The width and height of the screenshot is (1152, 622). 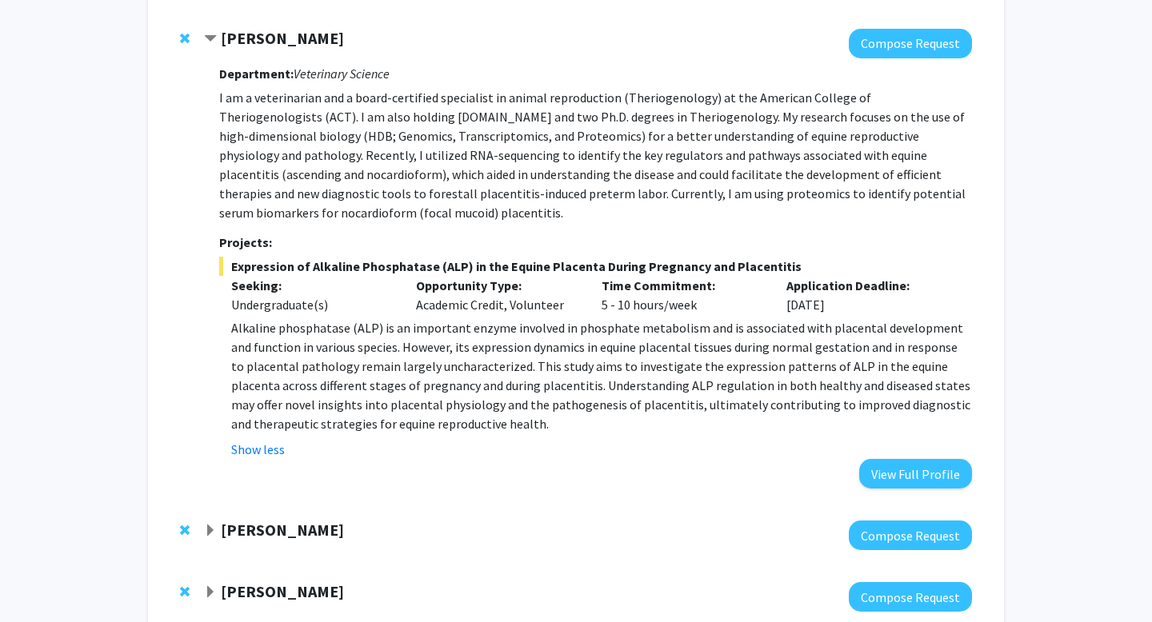 What do you see at coordinates (210, 531) in the screenshot?
I see `span: Expand Samantha Zambuto Bookmark` at bounding box center [210, 531].